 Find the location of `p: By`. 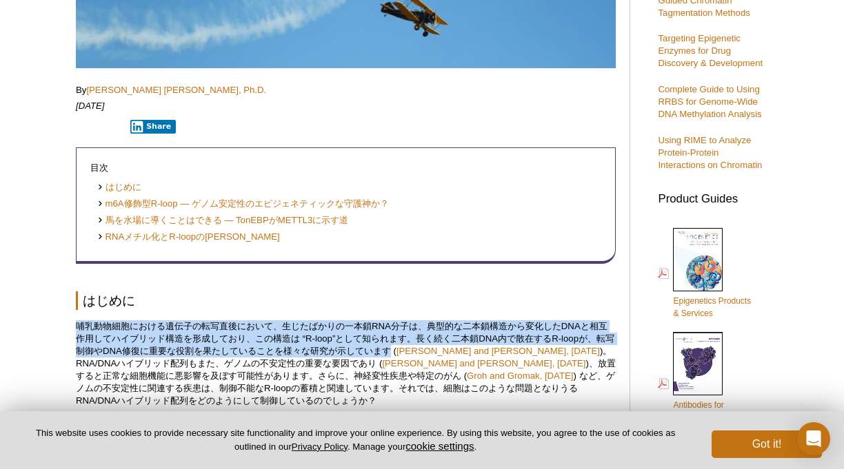

p: By is located at coordinates (345, 90).